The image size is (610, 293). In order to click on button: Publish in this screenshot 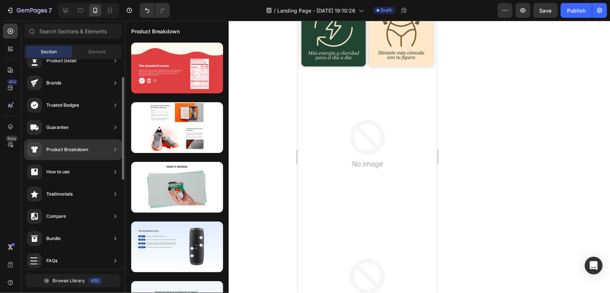, I will do `click(576, 10)`.